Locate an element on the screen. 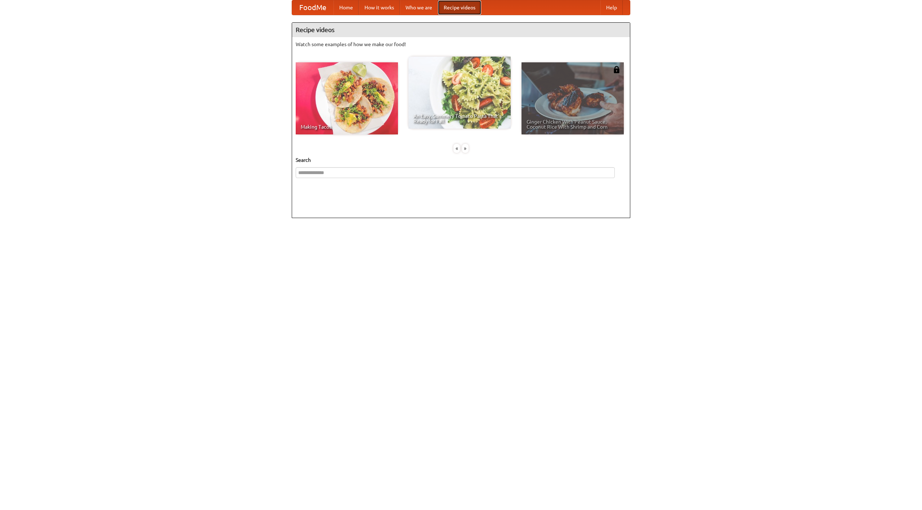  a: Who we are is located at coordinates (419, 8).